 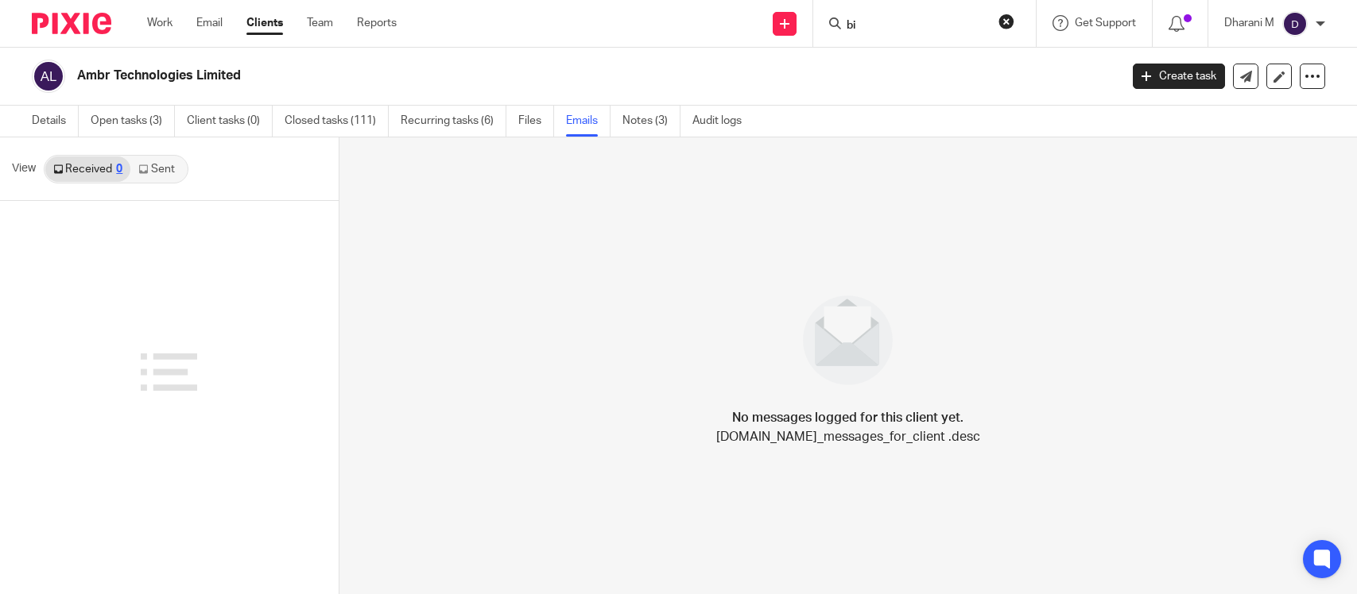 I want to click on div: 0, so click(x=119, y=169).